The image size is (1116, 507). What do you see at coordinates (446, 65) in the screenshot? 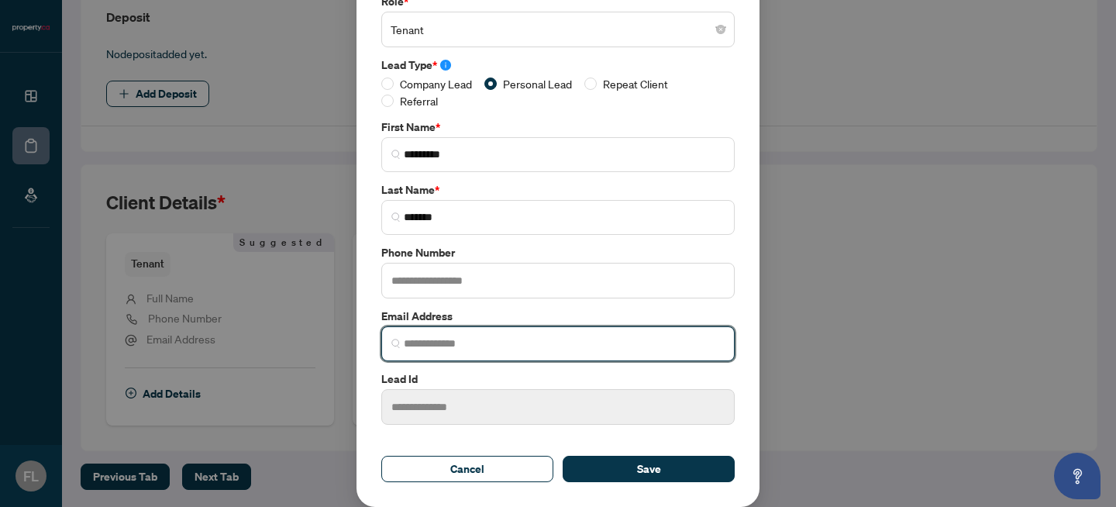
I see `span: info-circle` at bounding box center [446, 65].